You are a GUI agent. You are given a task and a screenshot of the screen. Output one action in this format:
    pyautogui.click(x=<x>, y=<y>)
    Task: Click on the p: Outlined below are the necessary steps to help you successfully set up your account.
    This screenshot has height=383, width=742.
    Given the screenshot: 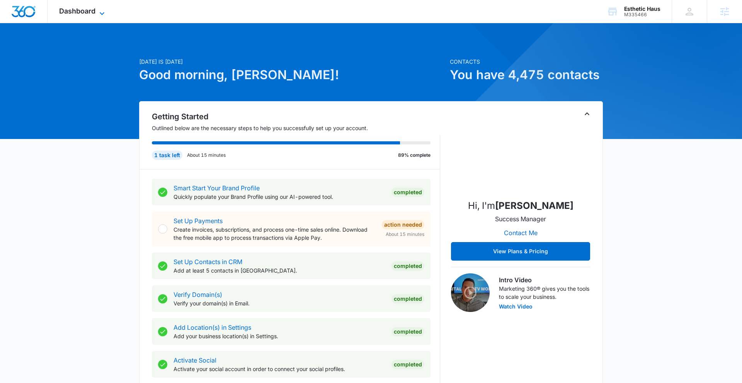 What is the action you would take?
    pyautogui.click(x=296, y=128)
    